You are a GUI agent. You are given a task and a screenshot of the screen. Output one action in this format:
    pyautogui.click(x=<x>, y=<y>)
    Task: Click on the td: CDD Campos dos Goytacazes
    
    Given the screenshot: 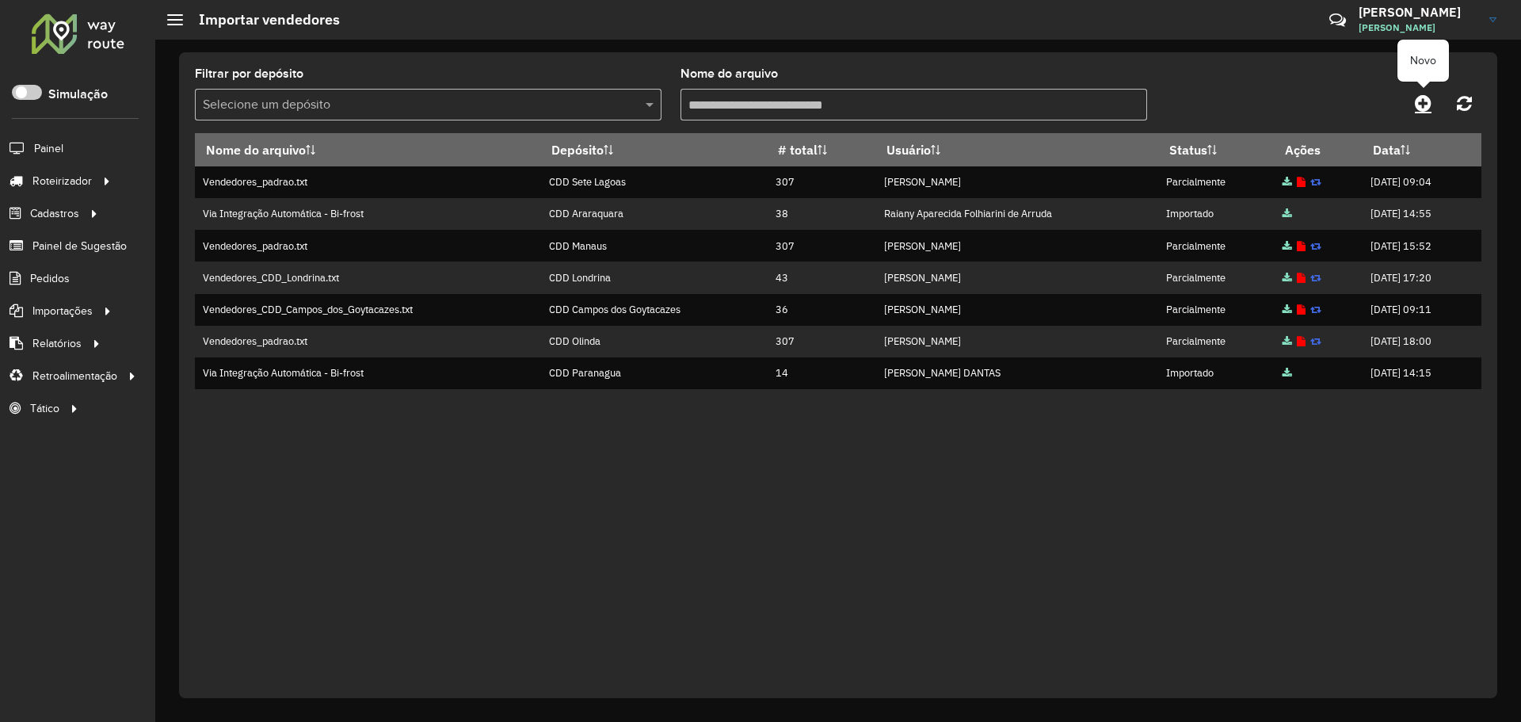 What is the action you would take?
    pyautogui.click(x=654, y=310)
    